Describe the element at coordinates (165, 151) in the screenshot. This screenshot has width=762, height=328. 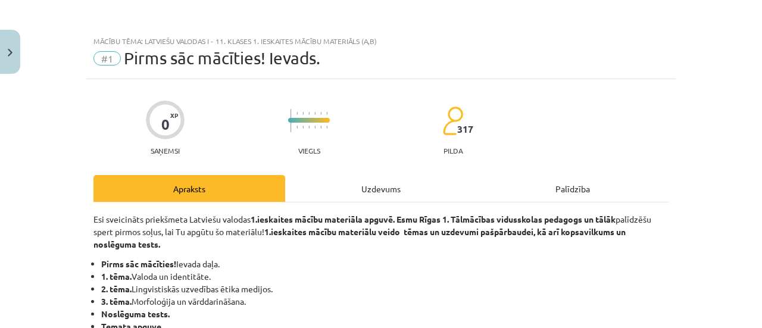
I see `p: Saņemsi` at that location.